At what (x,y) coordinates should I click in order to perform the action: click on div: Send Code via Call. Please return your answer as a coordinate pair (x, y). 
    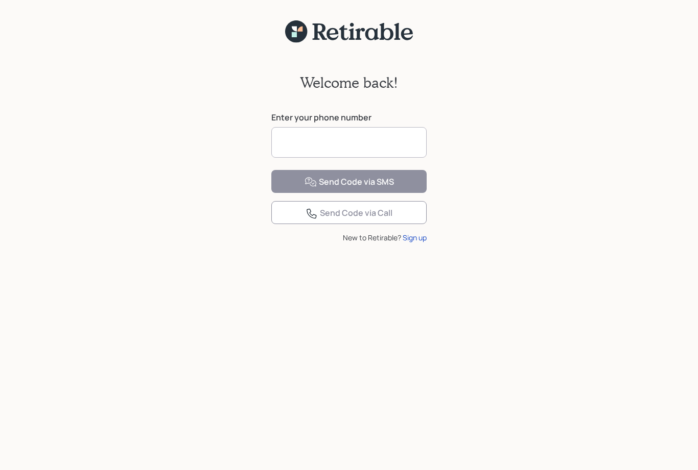
    Looking at the image, I should click on (349, 214).